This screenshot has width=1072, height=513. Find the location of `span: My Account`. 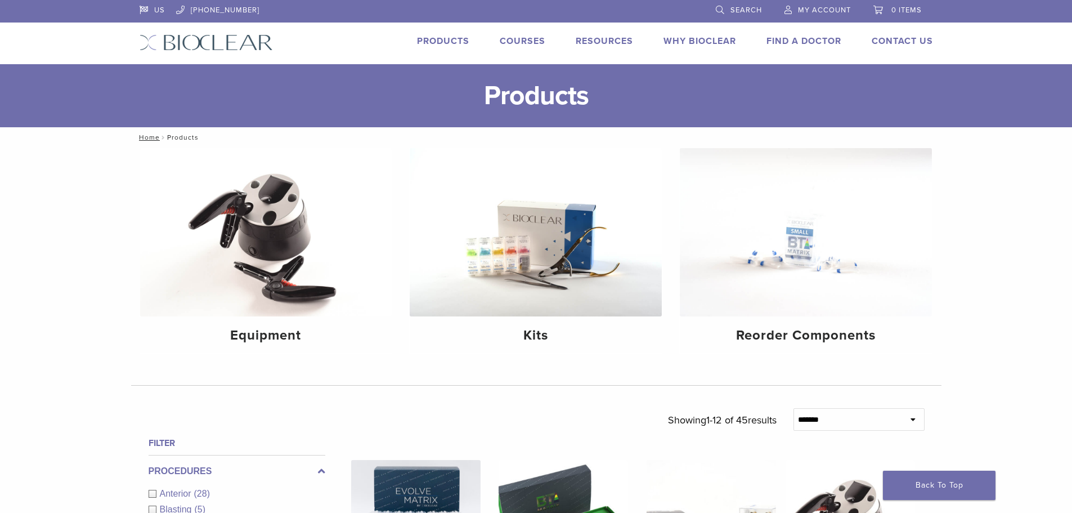

span: My Account is located at coordinates (825, 10).